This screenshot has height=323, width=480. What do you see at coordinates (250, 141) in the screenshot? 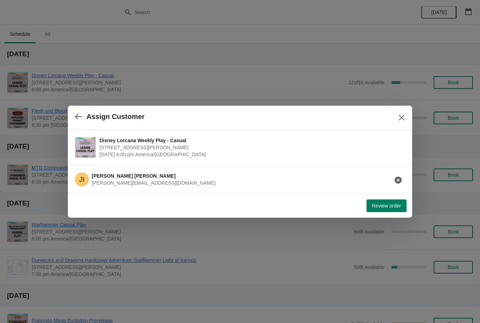
I see `span: Disney Lorcana Weekly Play - Casual` at bounding box center [250, 141].